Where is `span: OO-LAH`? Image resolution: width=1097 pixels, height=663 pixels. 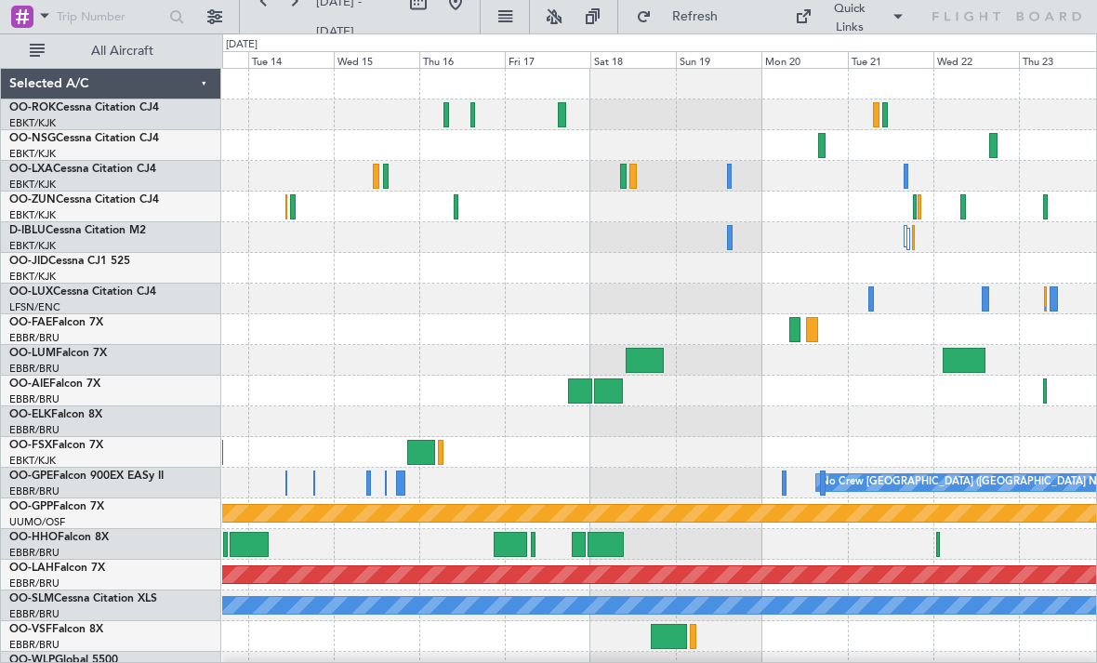
span: OO-LAH is located at coordinates (32, 568).